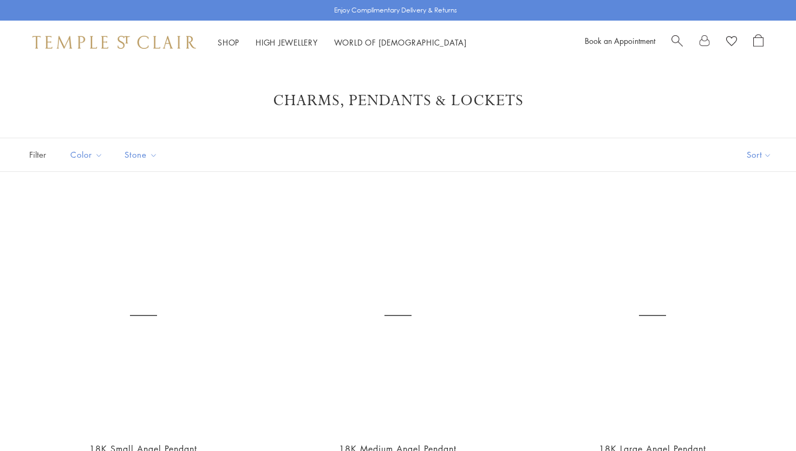 This screenshot has height=451, width=796. I want to click on button: Stone, so click(141, 154).